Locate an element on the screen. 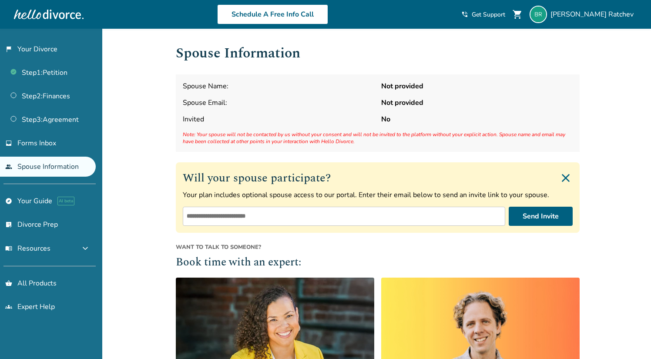 This screenshot has width=651, height=359. span: AI beta is located at coordinates (66, 201).